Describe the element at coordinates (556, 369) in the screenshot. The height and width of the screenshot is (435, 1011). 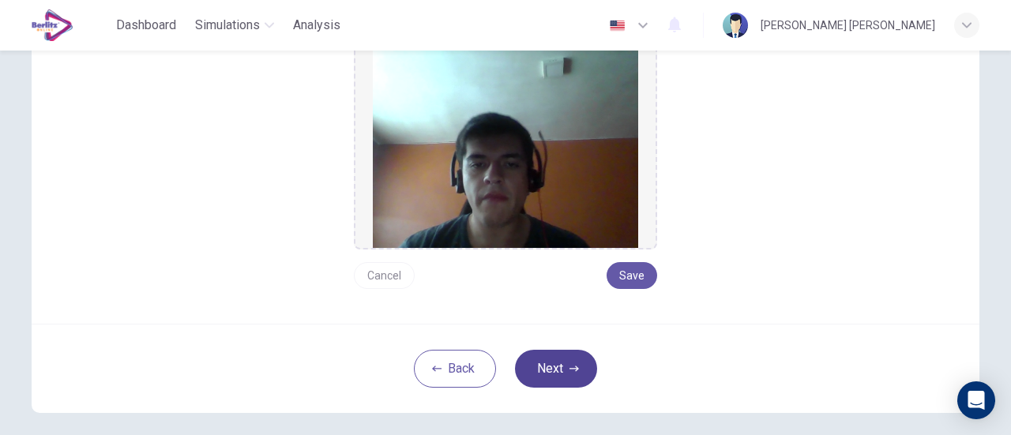
I see `button: Next` at that location.